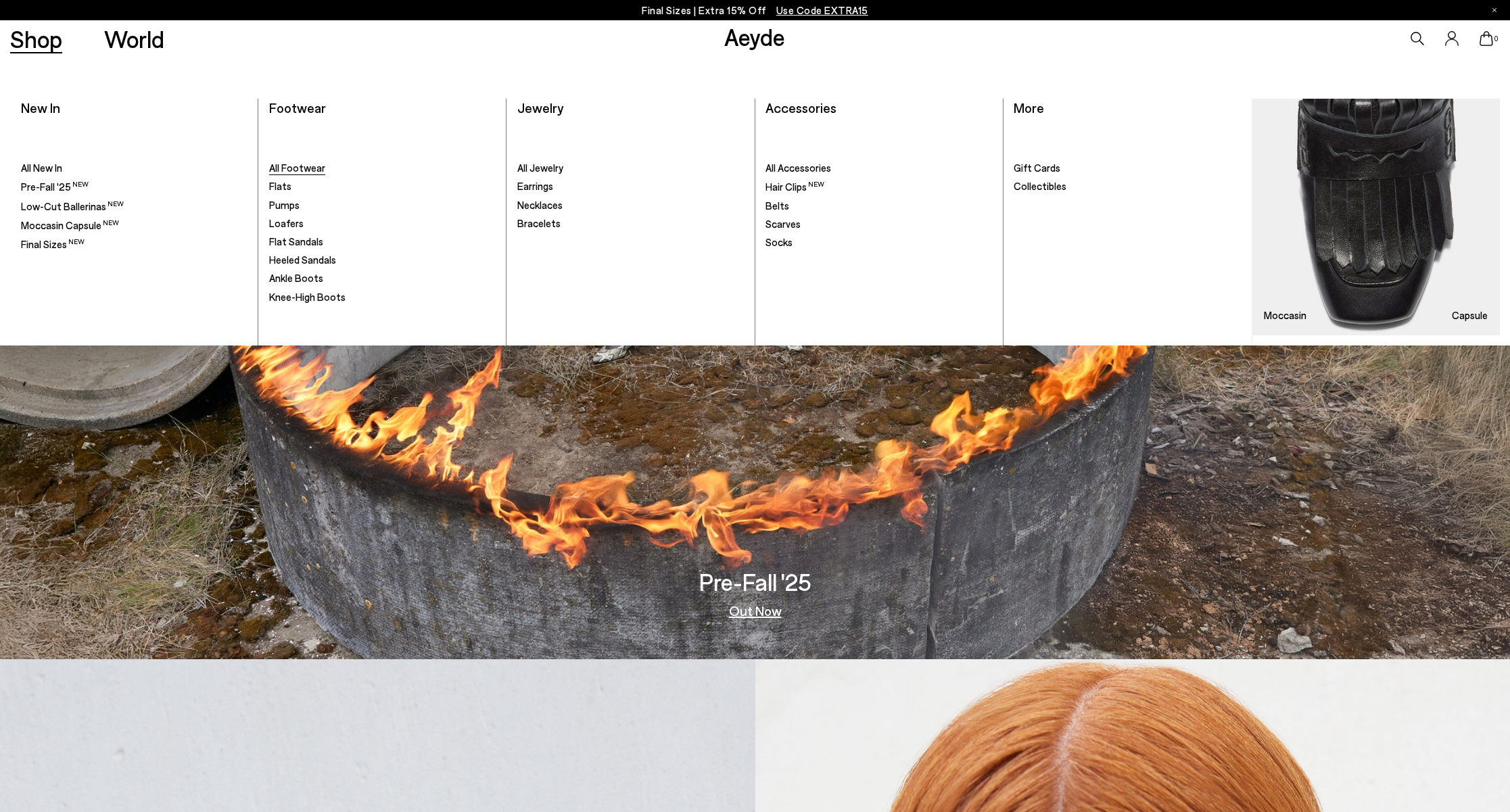 This screenshot has width=1510, height=812. I want to click on a: More, so click(1029, 107).